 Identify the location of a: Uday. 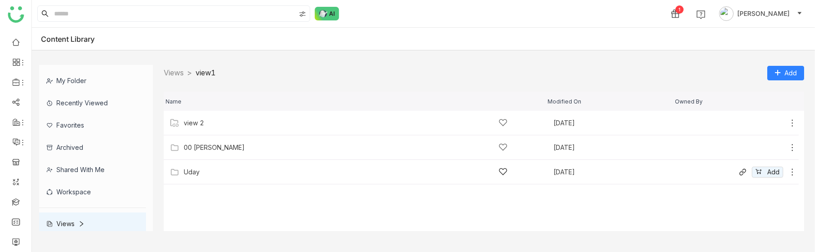
(191, 172).